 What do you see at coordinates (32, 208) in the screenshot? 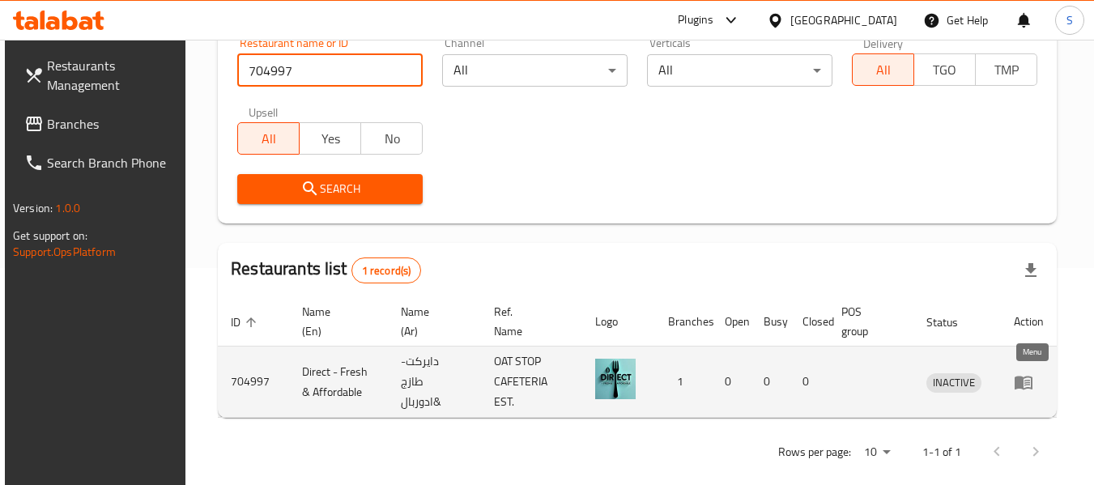
I see `span: Version:` at bounding box center [32, 208].